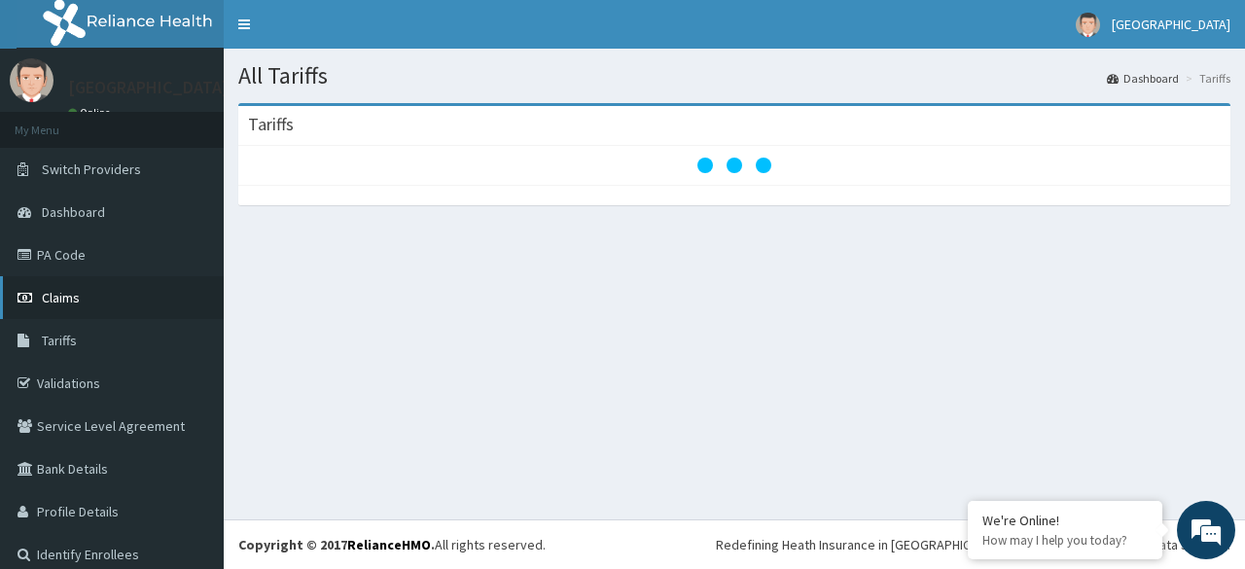 Image resolution: width=1245 pixels, height=569 pixels. I want to click on a: Online, so click(91, 113).